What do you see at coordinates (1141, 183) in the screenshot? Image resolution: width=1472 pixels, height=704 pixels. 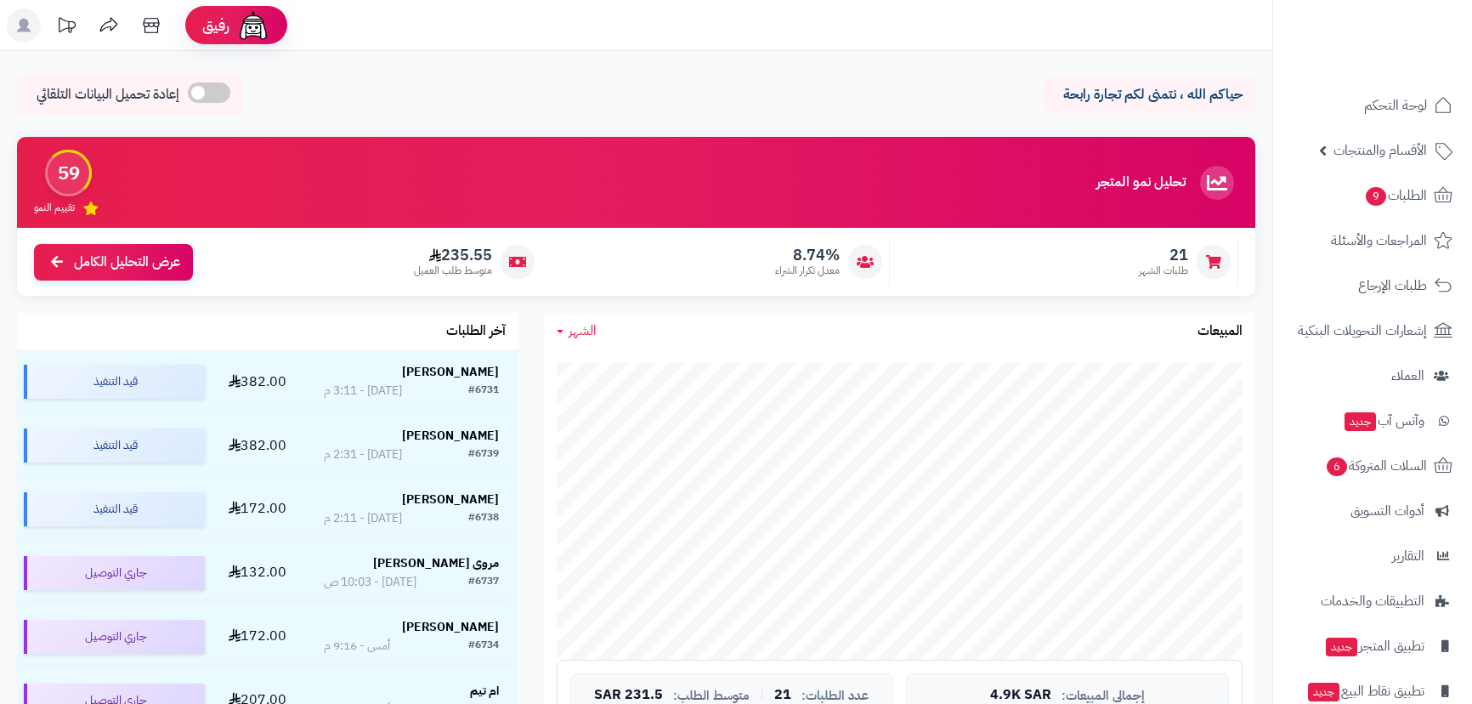 I see `h3: تحليل نمو المتجر` at bounding box center [1141, 183].